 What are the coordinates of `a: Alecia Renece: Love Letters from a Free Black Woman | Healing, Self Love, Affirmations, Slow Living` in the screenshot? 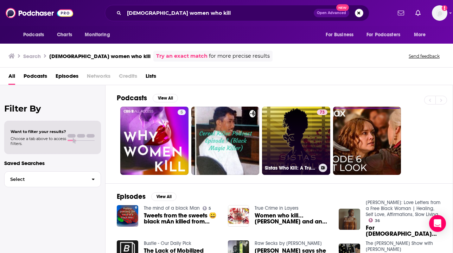 It's located at (403, 208).